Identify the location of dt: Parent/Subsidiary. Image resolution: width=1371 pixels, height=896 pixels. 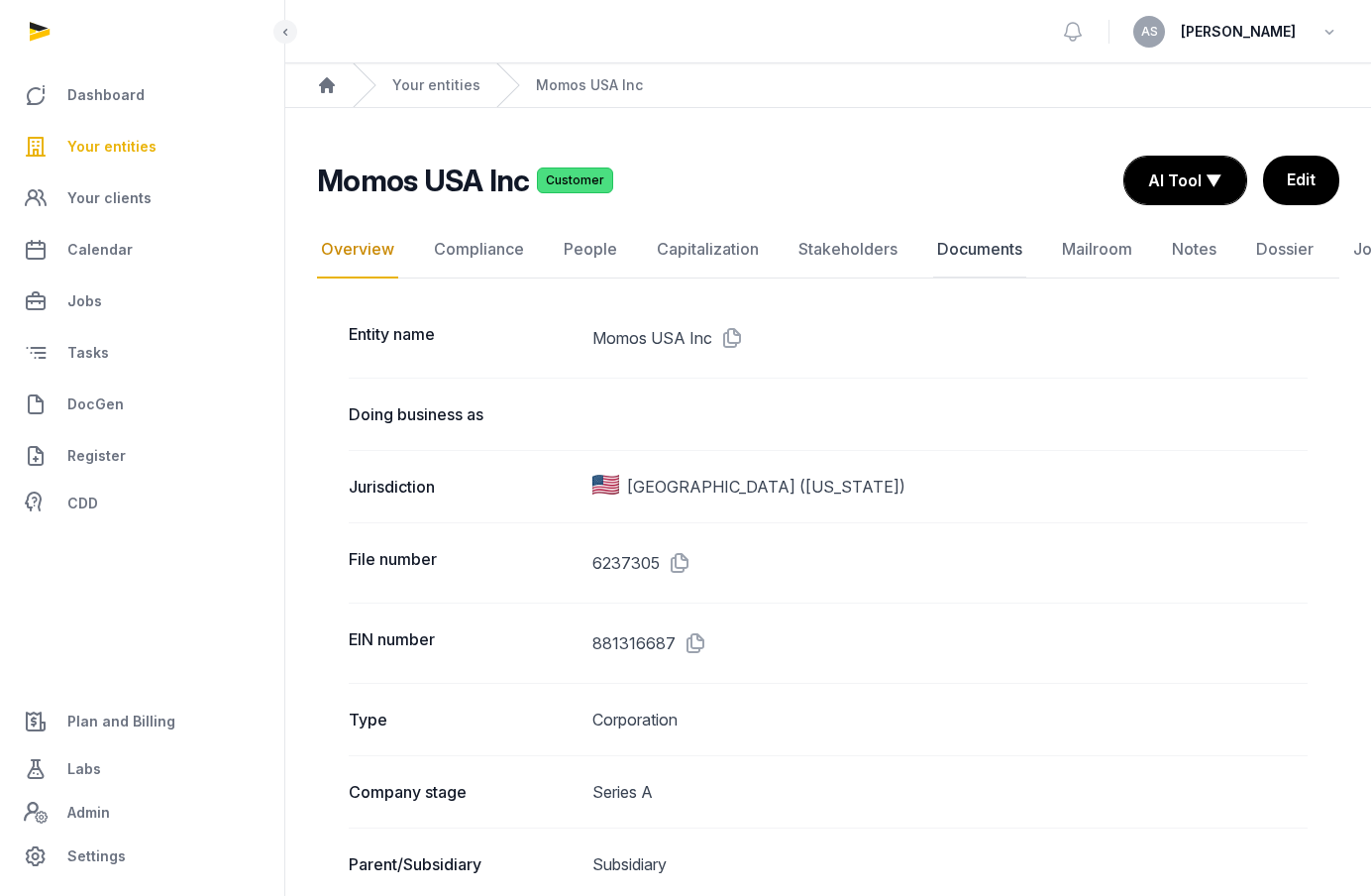
(463, 864).